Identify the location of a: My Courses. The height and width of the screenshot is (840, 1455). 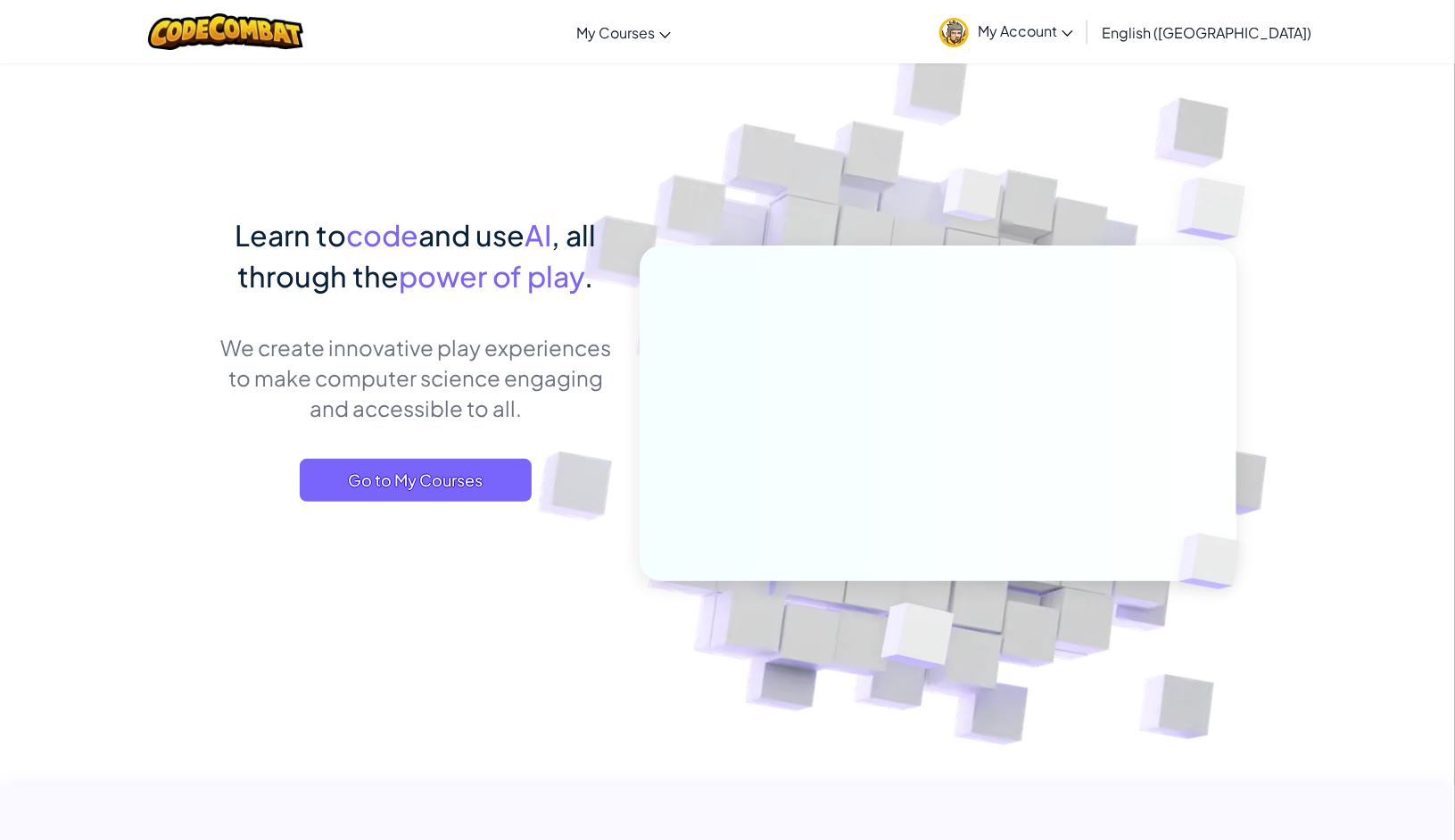
(624, 32).